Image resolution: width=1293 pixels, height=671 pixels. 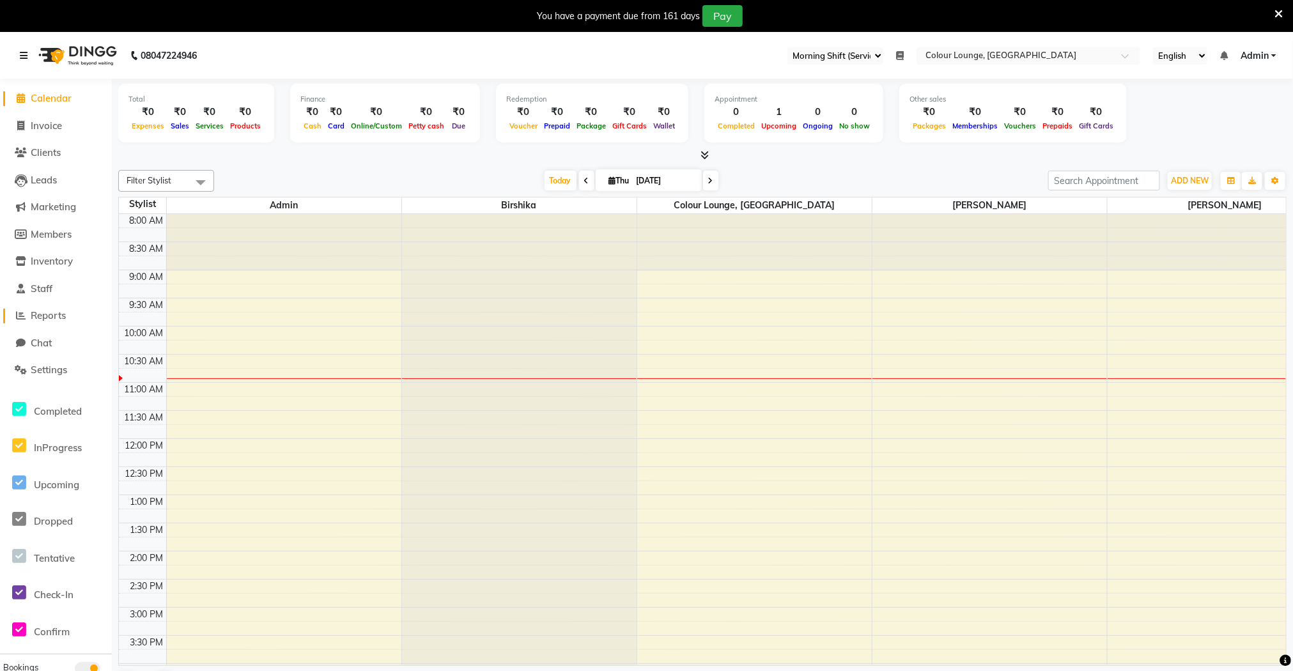 I want to click on b: 08047224946, so click(x=169, y=56).